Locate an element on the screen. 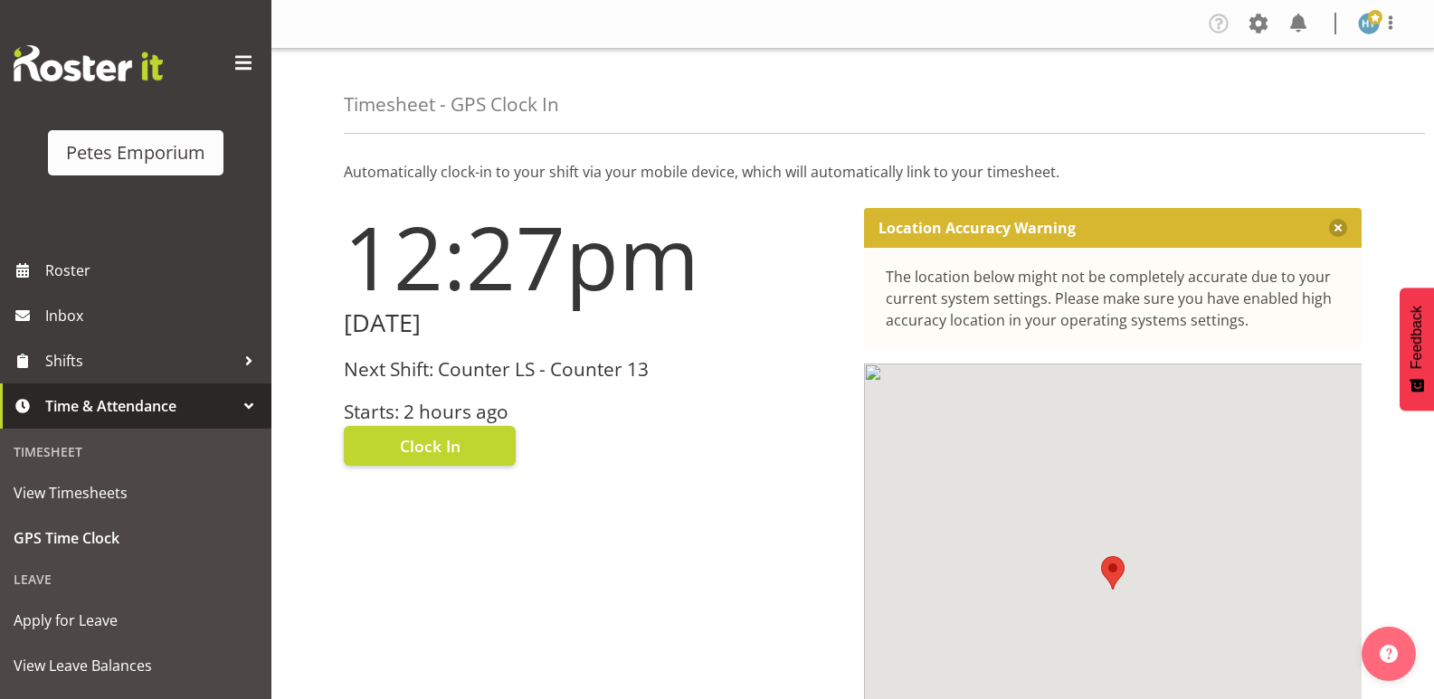 This screenshot has height=699, width=1434. span: Inbox is located at coordinates (154, 316).